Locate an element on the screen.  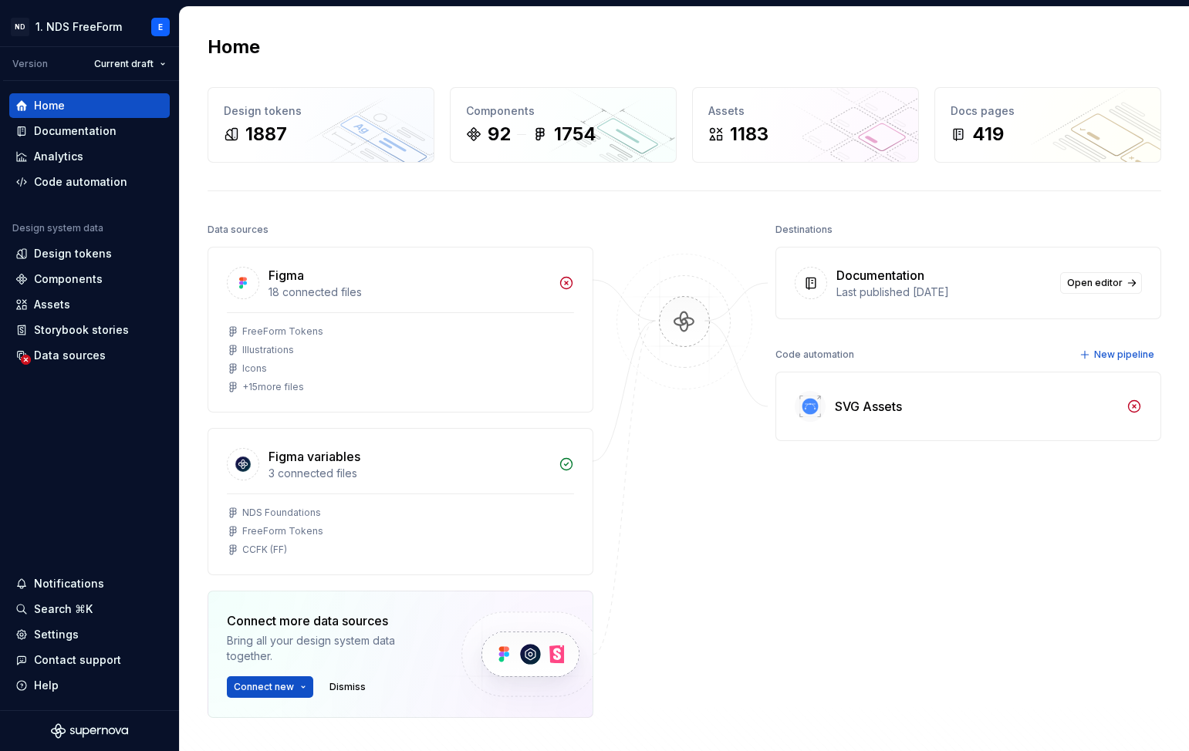
div: Search ⌘K is located at coordinates (63, 610).